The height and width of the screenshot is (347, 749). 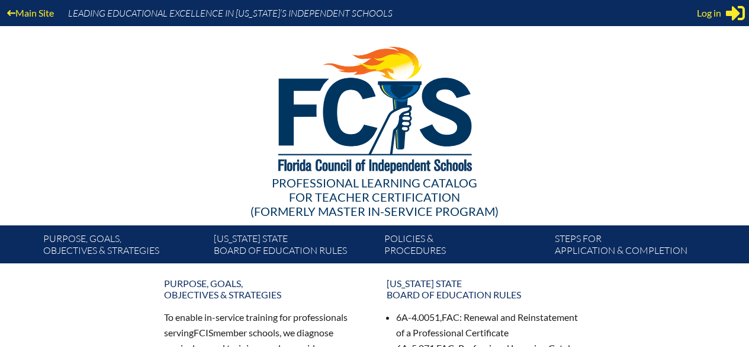 What do you see at coordinates (375, 197) in the screenshot?
I see `div: Professional Learning Catalog (formerly Master In-service Program)` at bounding box center [375, 197].